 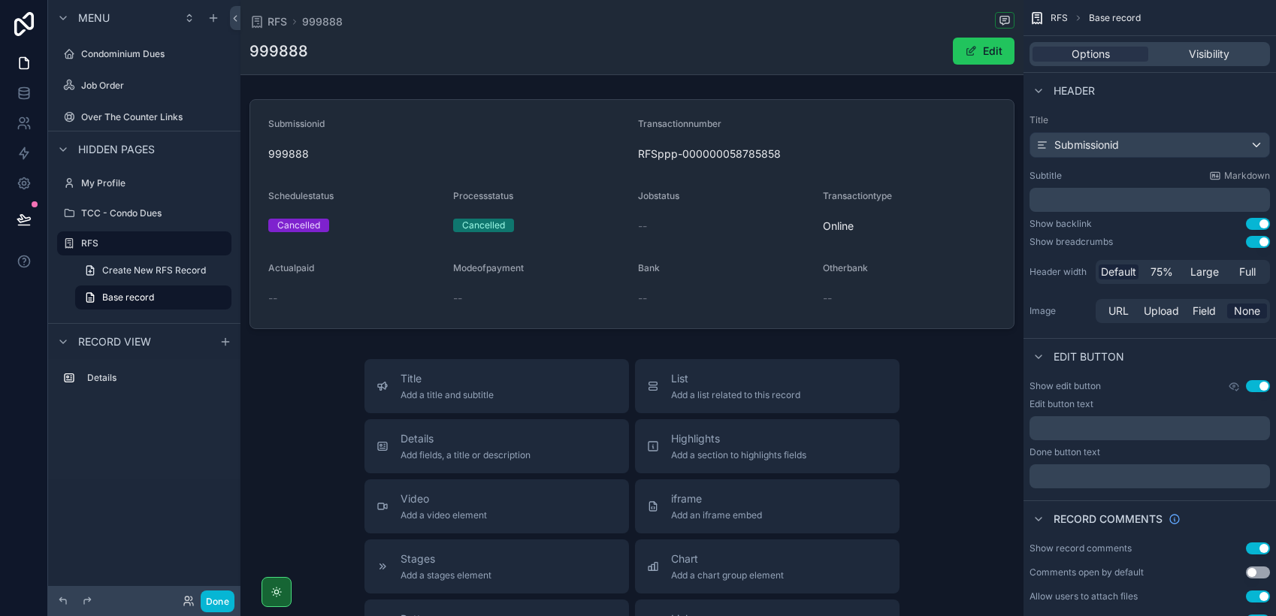 I want to click on span: Edit button, so click(x=1089, y=357).